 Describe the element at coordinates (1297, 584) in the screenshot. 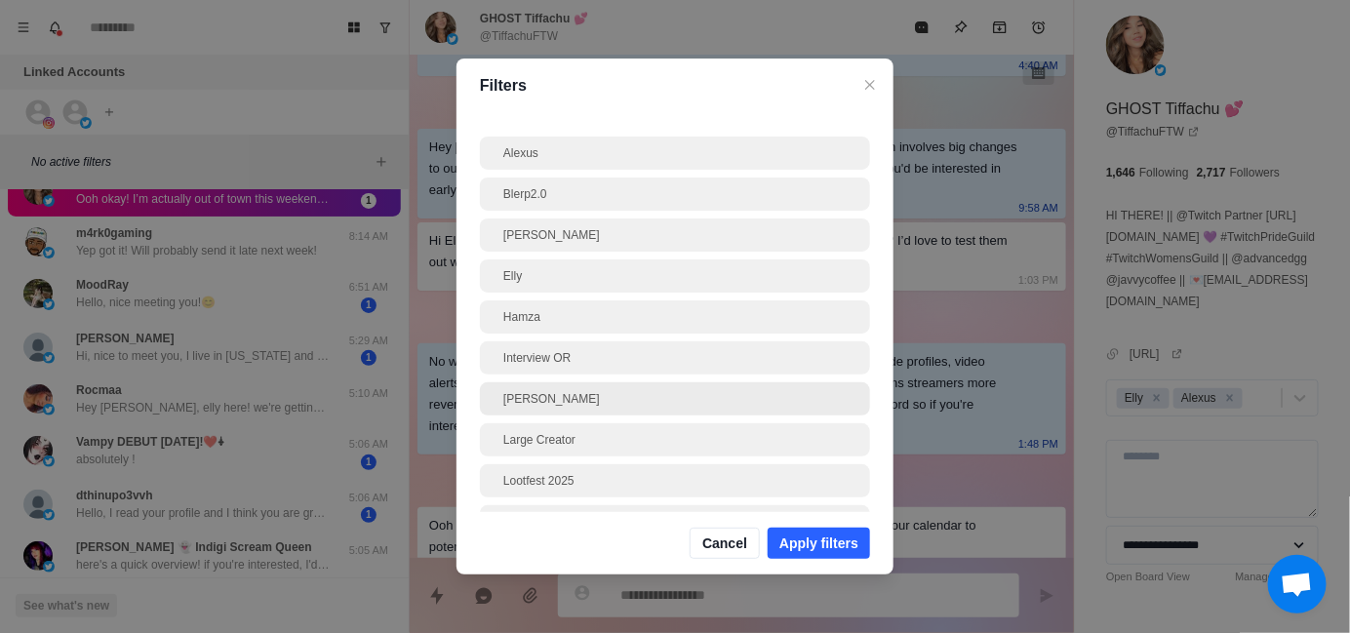

I see `a: Open chat` at that location.